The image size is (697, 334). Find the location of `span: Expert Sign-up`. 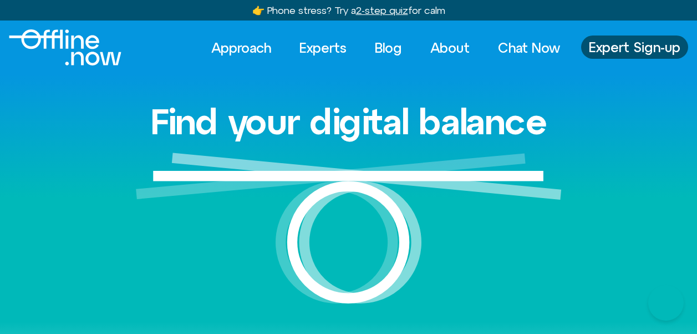

span: Expert Sign-up is located at coordinates (634, 47).